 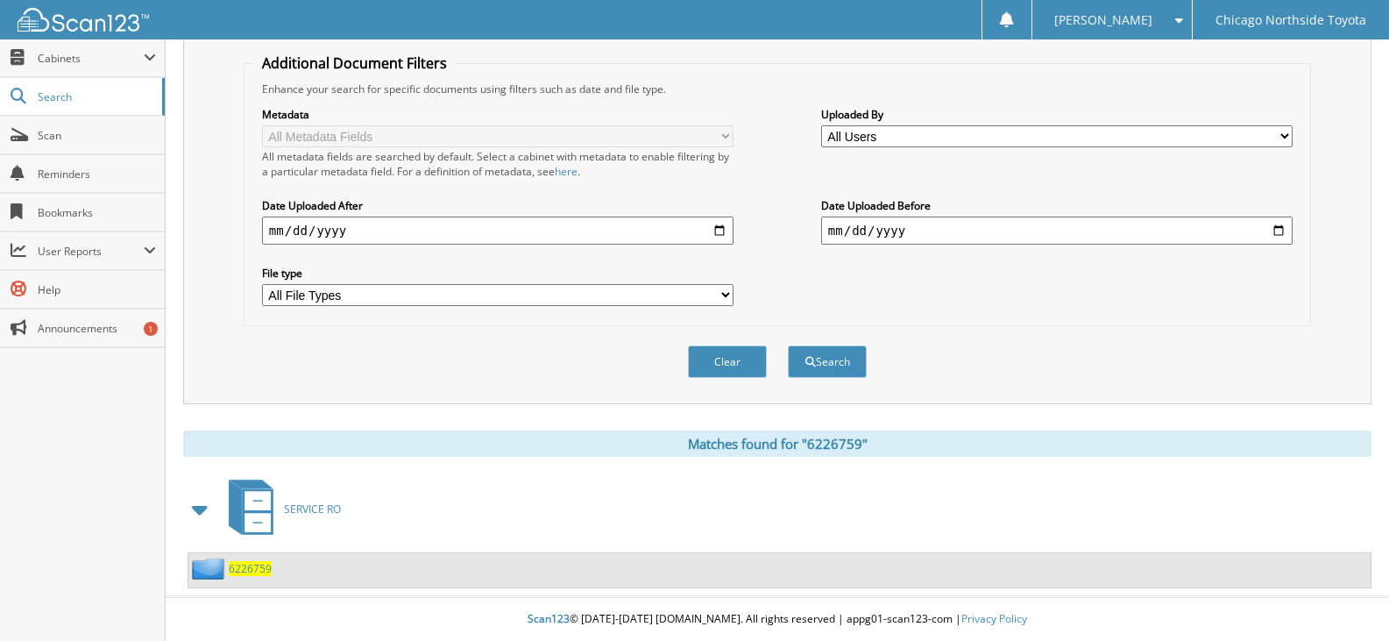 I want to click on span: Cabinets, so click(x=90, y=58).